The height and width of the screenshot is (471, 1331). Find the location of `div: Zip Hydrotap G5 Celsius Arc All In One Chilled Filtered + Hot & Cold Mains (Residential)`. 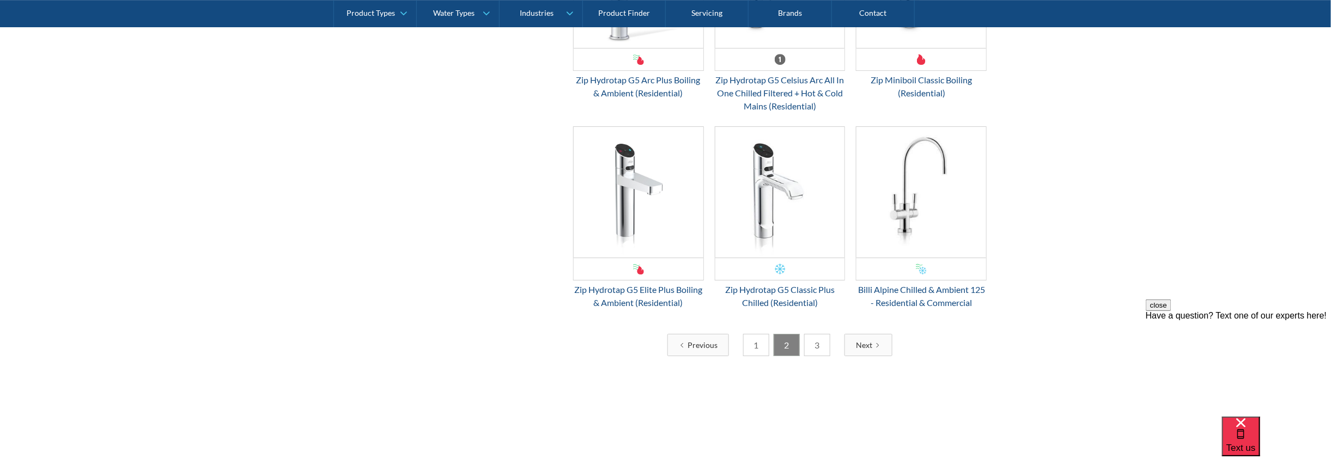

div: Zip Hydrotap G5 Celsius Arc All In One Chilled Filtered + Hot & Cold Mains (Residential) is located at coordinates (780, 93).